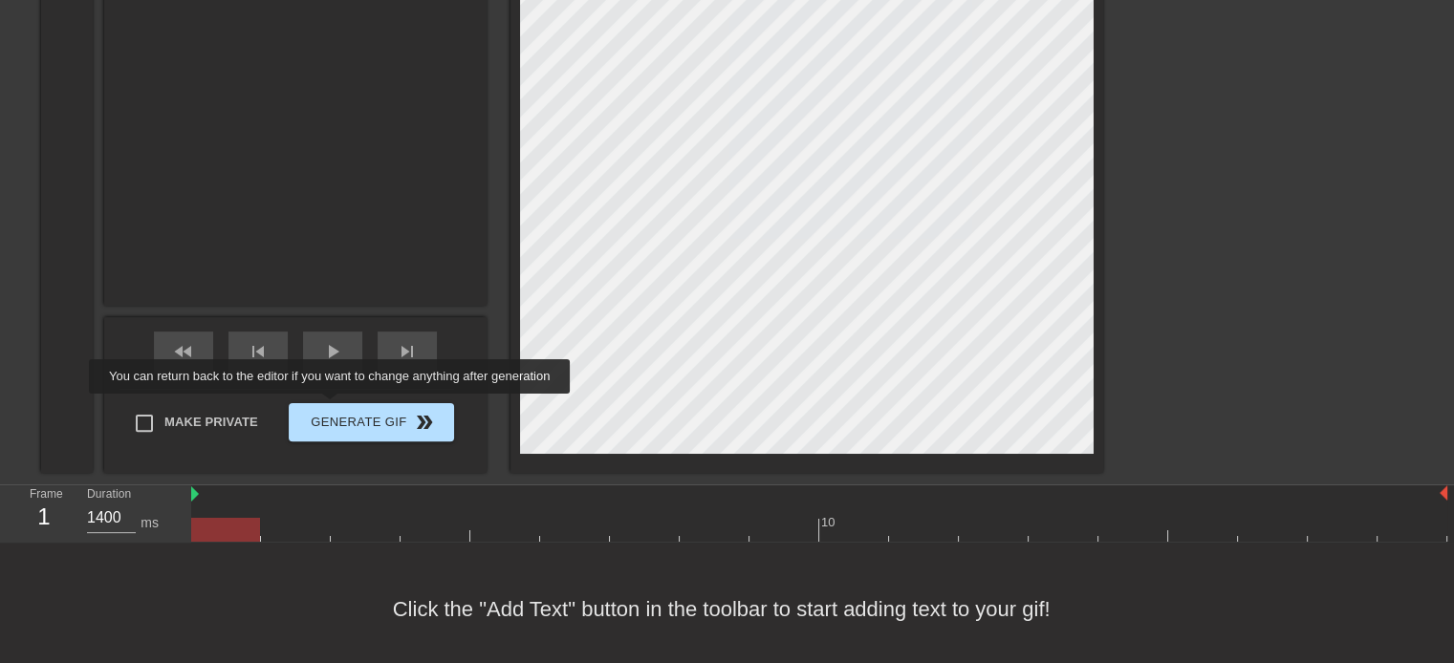 The height and width of the screenshot is (663, 1454). What do you see at coordinates (44, 517) in the screenshot?
I see `div: 1` at bounding box center [44, 517].